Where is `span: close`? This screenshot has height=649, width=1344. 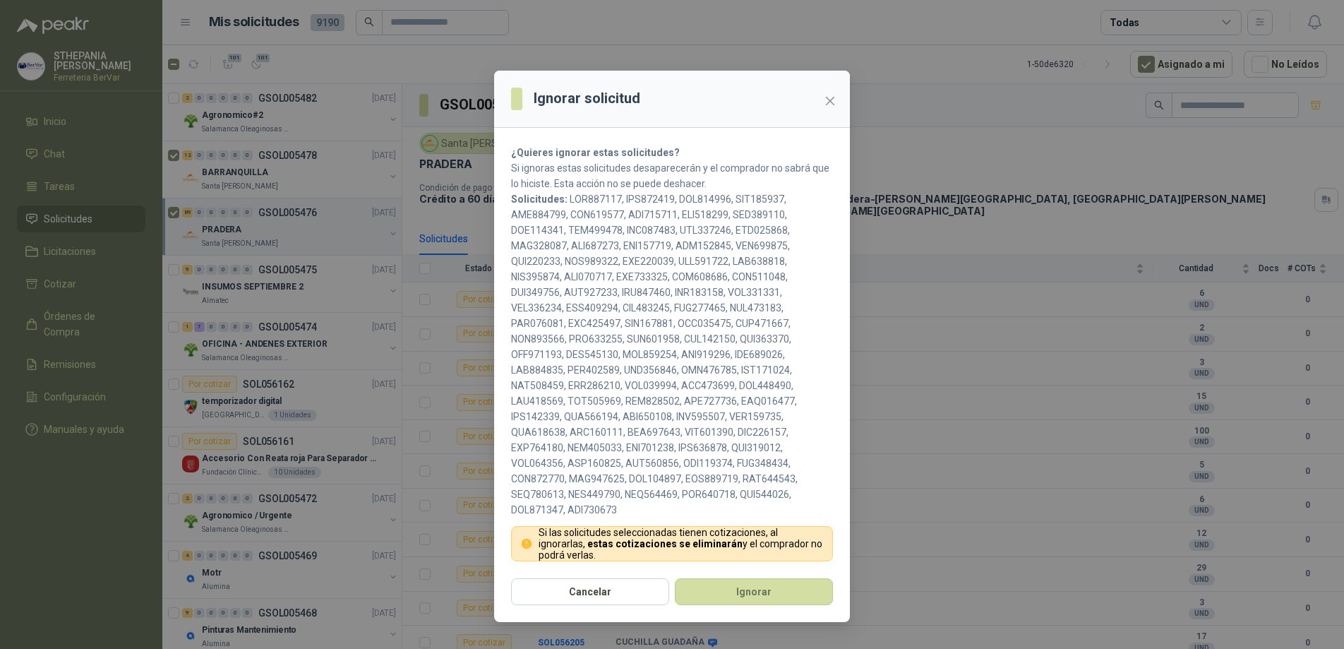
span: close is located at coordinates (830, 101).